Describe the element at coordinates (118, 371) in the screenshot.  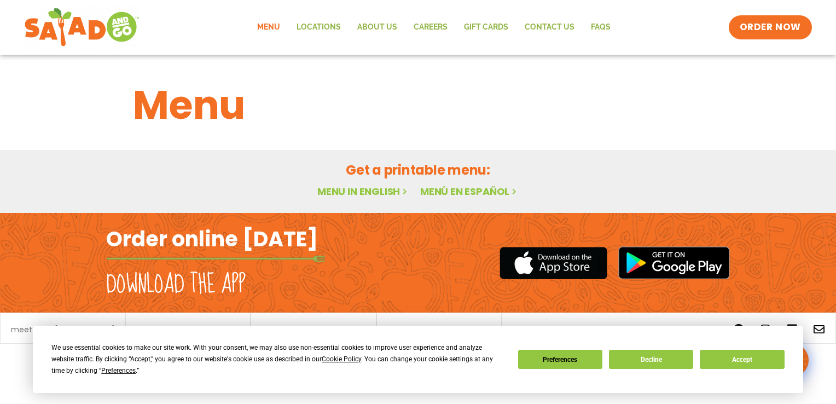
I see `span: Preferences` at that location.